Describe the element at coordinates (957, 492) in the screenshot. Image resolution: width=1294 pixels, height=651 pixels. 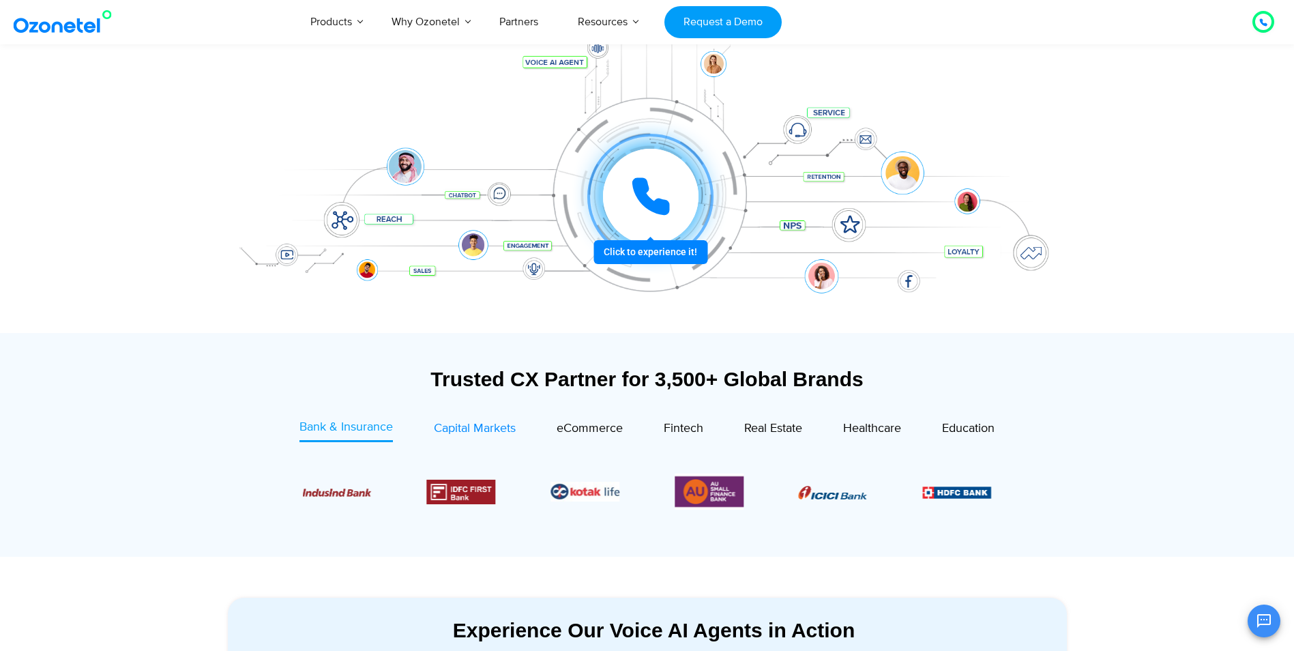
I see `img: Picture9.png` at that location.